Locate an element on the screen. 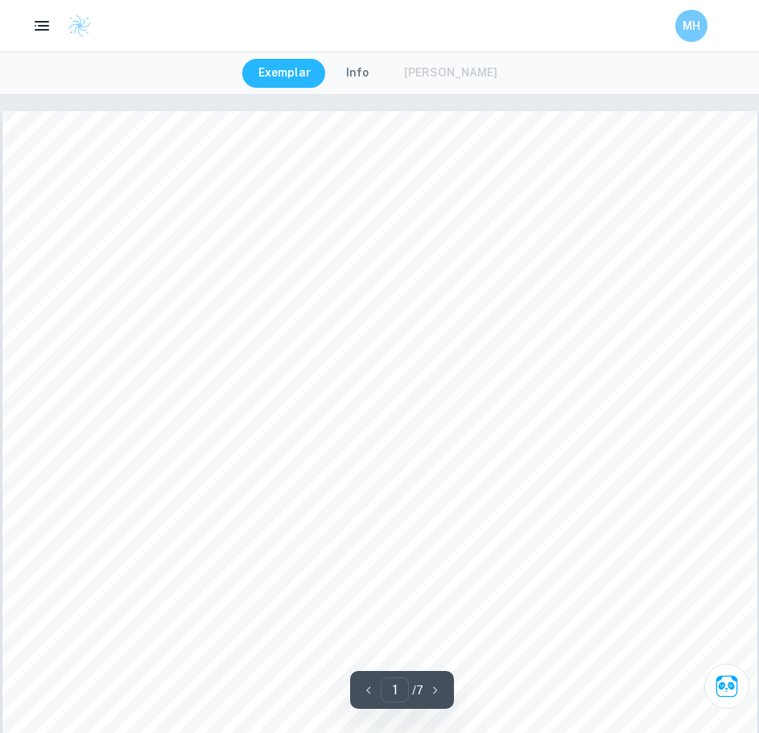 Image resolution: width=759 pixels, height=733 pixels. button: Exemplar is located at coordinates (284, 73).